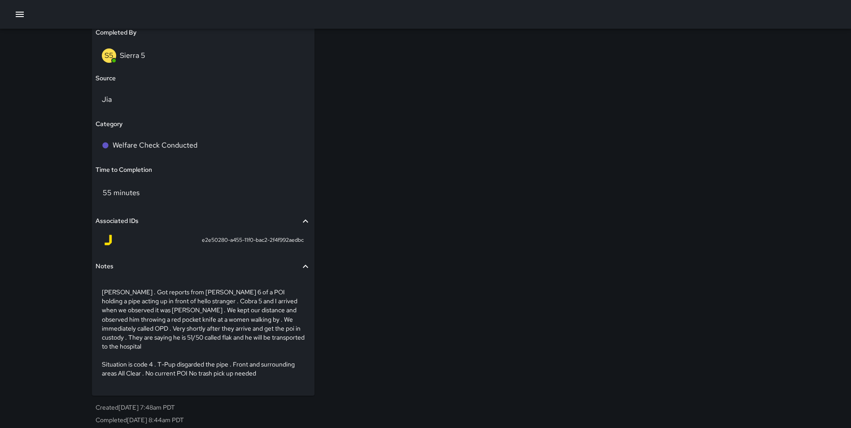 The image size is (851, 428). Describe the element at coordinates (132, 55) in the screenshot. I see `p: Sierra 5` at that location.